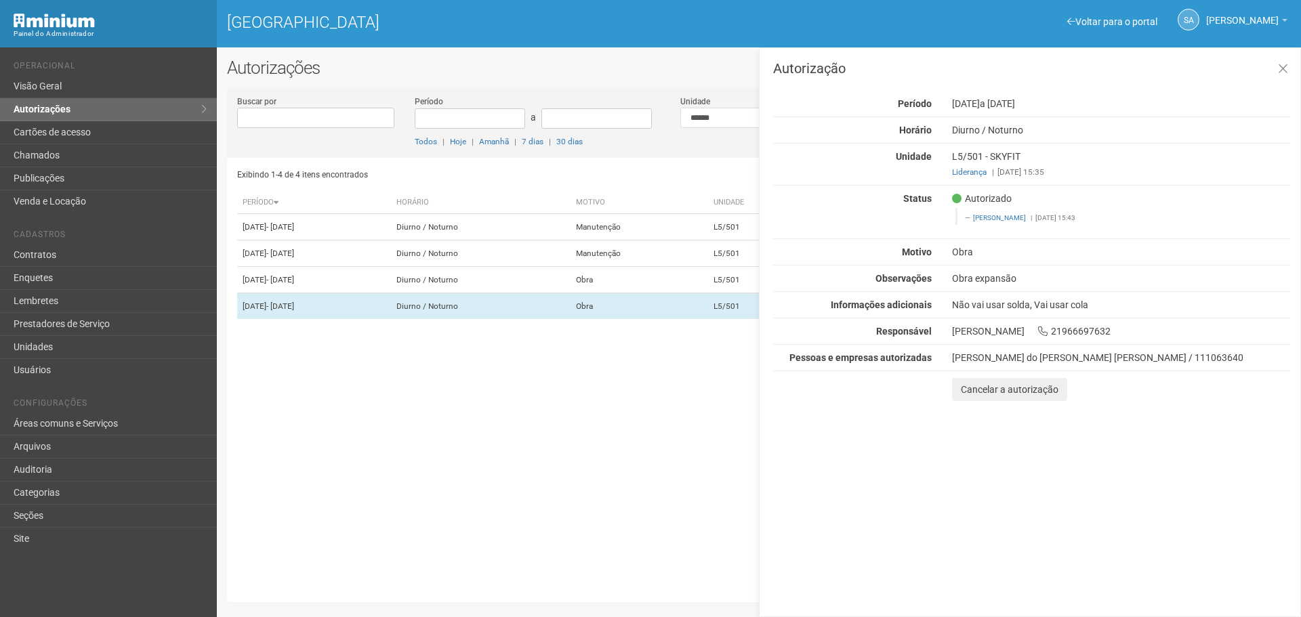 Image resolution: width=1301 pixels, height=617 pixels. What do you see at coordinates (639, 203) in the screenshot?
I see `th: Motivo` at bounding box center [639, 203].